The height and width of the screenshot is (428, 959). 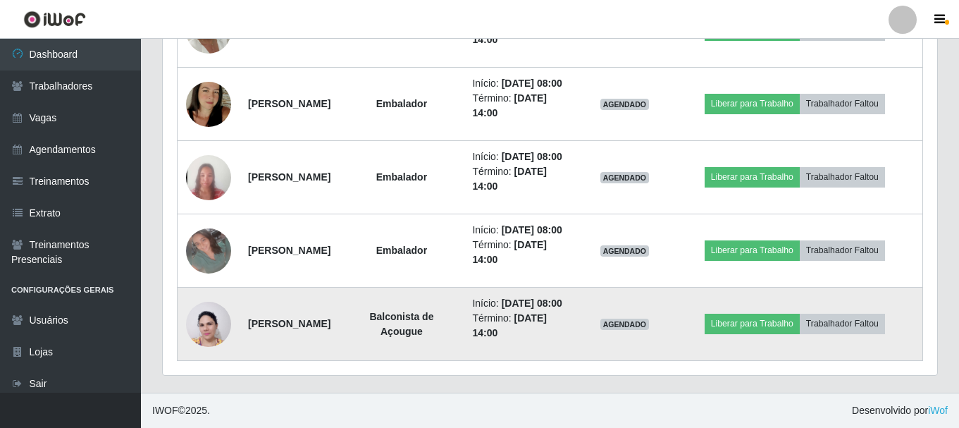 What do you see at coordinates (54, 19) in the screenshot?
I see `img: CoreUI Logo` at bounding box center [54, 19].